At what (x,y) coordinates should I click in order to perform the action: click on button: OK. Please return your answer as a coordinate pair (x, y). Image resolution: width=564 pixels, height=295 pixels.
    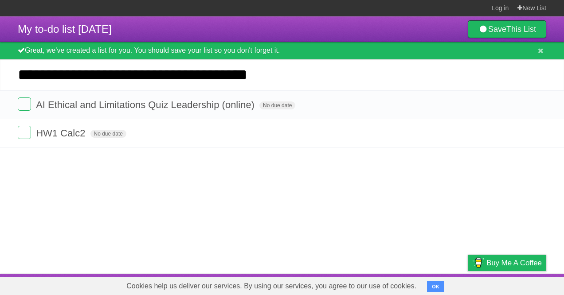
    Looking at the image, I should click on (436, 287).